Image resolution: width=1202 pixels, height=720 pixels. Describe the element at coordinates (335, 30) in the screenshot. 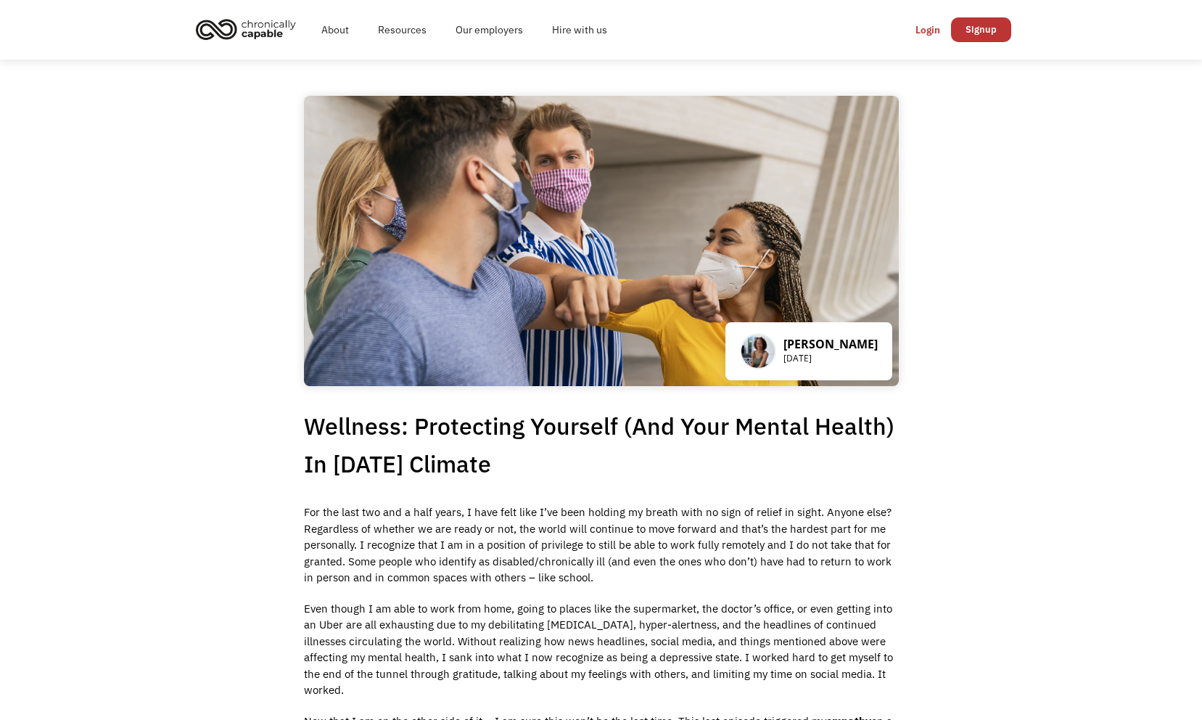

I see `a: About` at that location.